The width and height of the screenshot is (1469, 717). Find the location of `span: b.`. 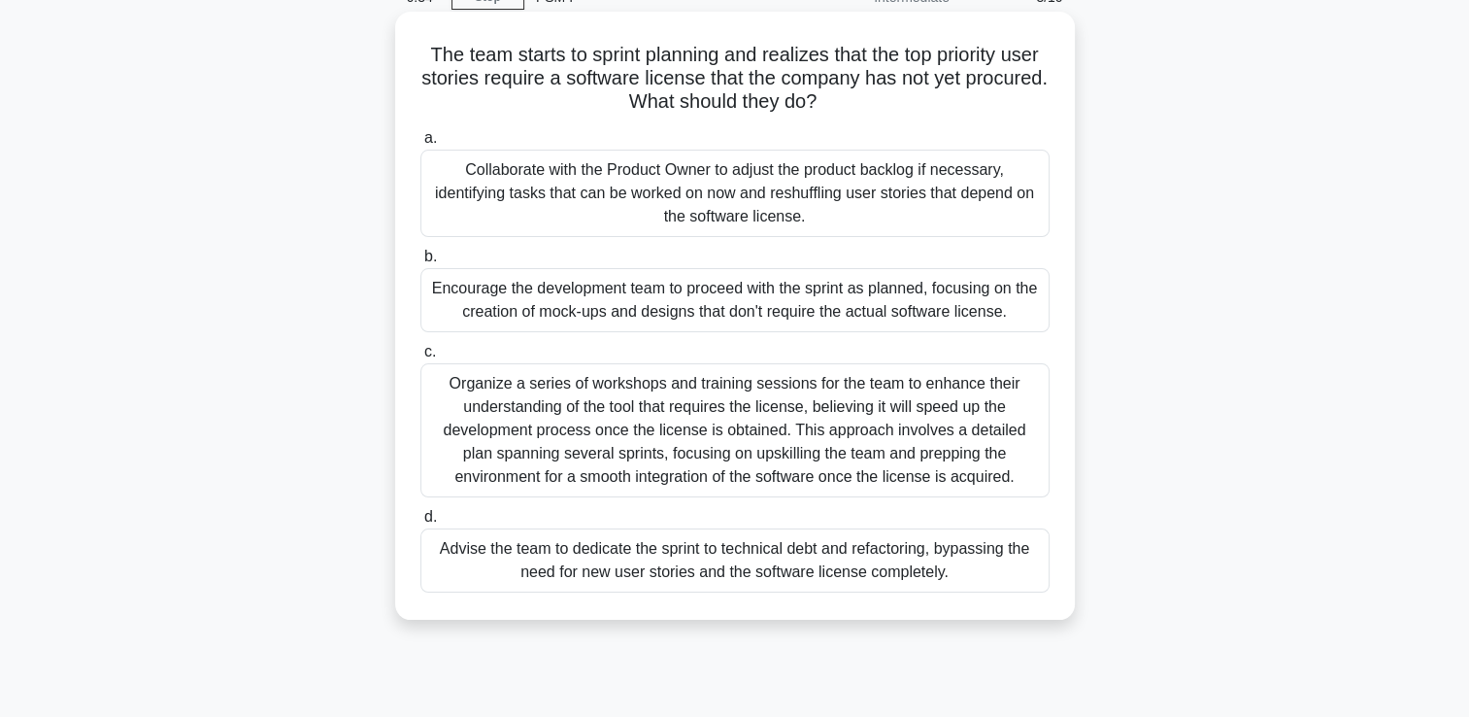

span: b. is located at coordinates (430, 255).